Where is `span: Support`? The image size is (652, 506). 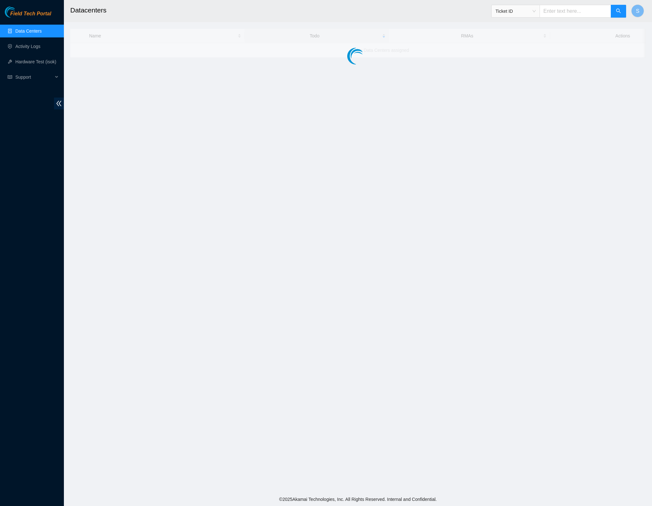 span: Support is located at coordinates (34, 77).